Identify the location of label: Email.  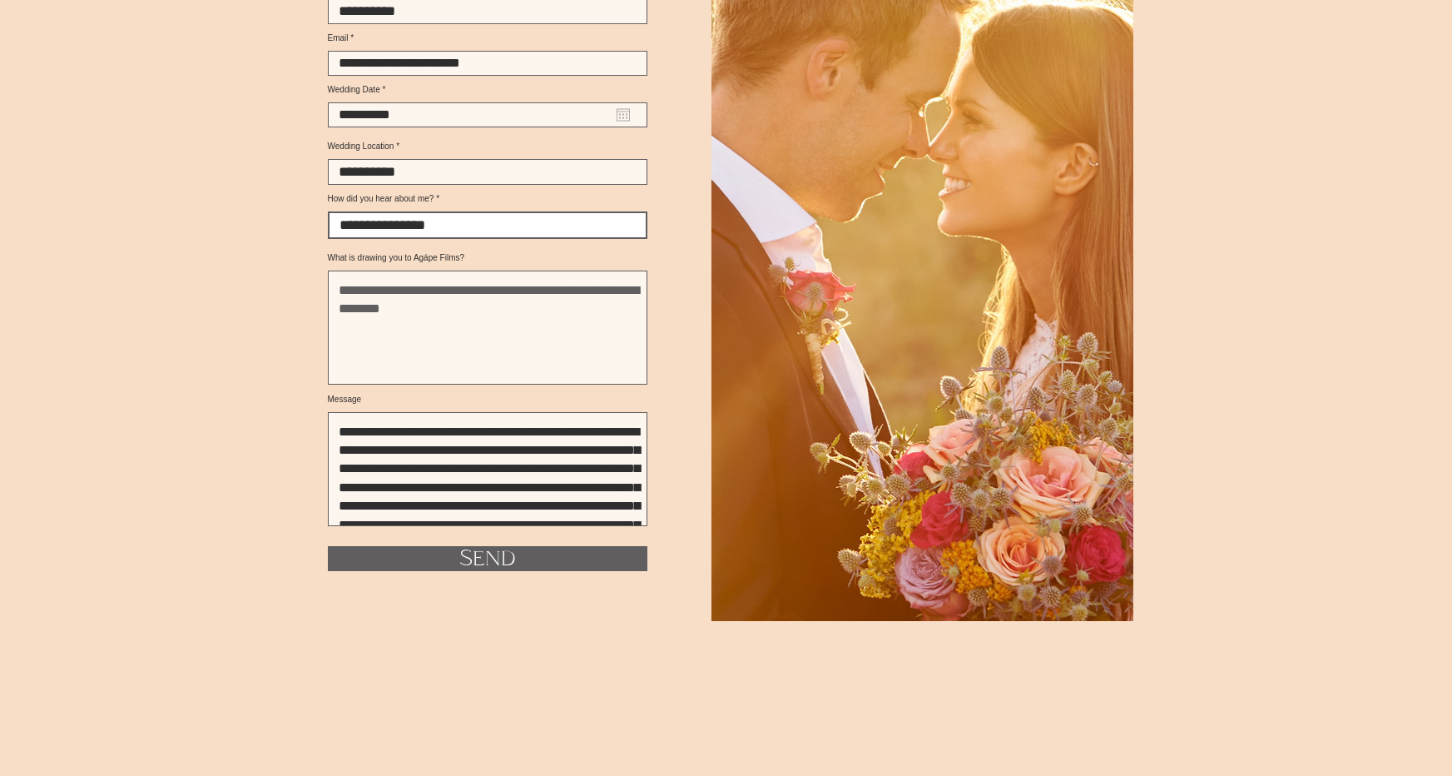
(488, 38).